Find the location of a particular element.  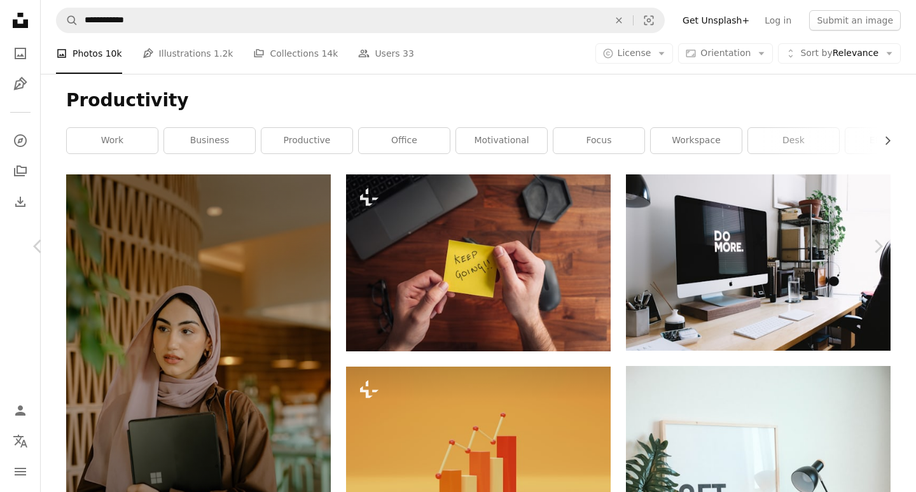

a: productive is located at coordinates (306, 141).